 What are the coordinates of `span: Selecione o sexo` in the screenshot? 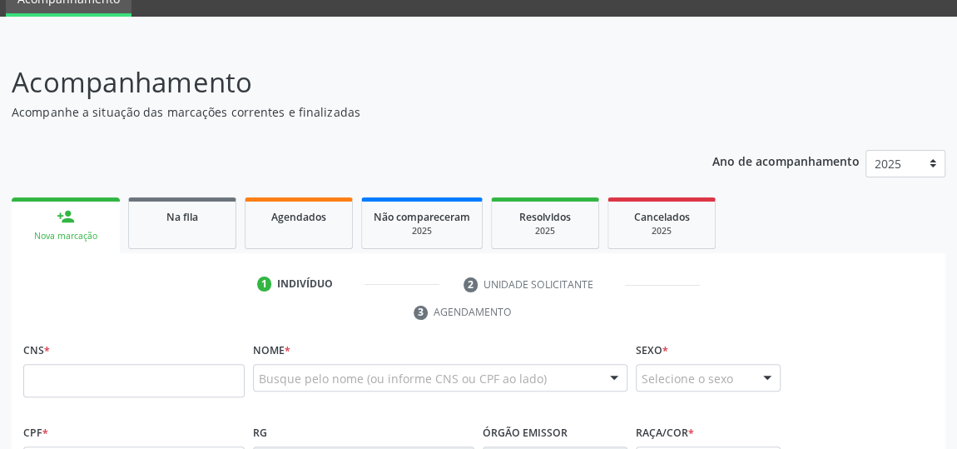 It's located at (688, 378).